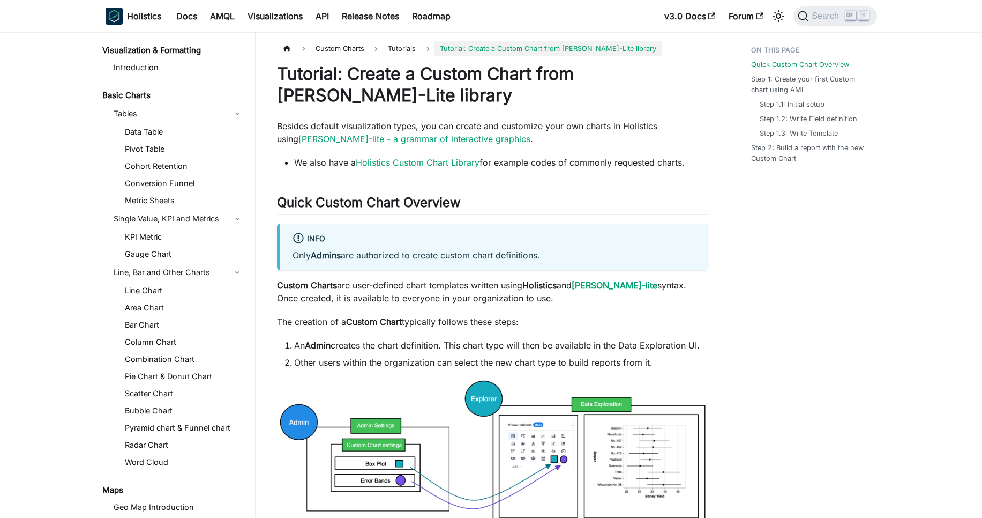 Image resolution: width=982 pixels, height=518 pixels. Describe the element at coordinates (184, 308) in the screenshot. I see `a: Area Chart` at that location.